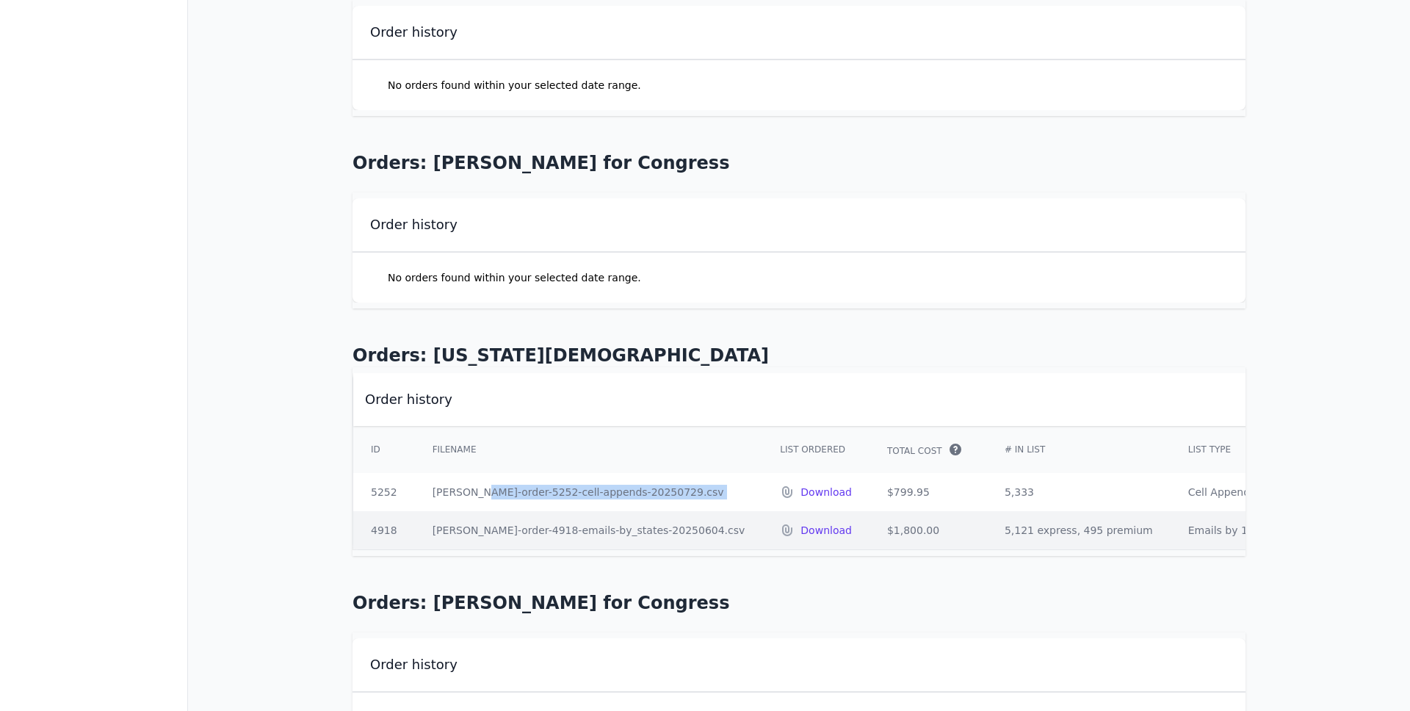 The width and height of the screenshot is (1410, 711). What do you see at coordinates (589, 449) in the screenshot?
I see `th: Filename` at bounding box center [589, 449].